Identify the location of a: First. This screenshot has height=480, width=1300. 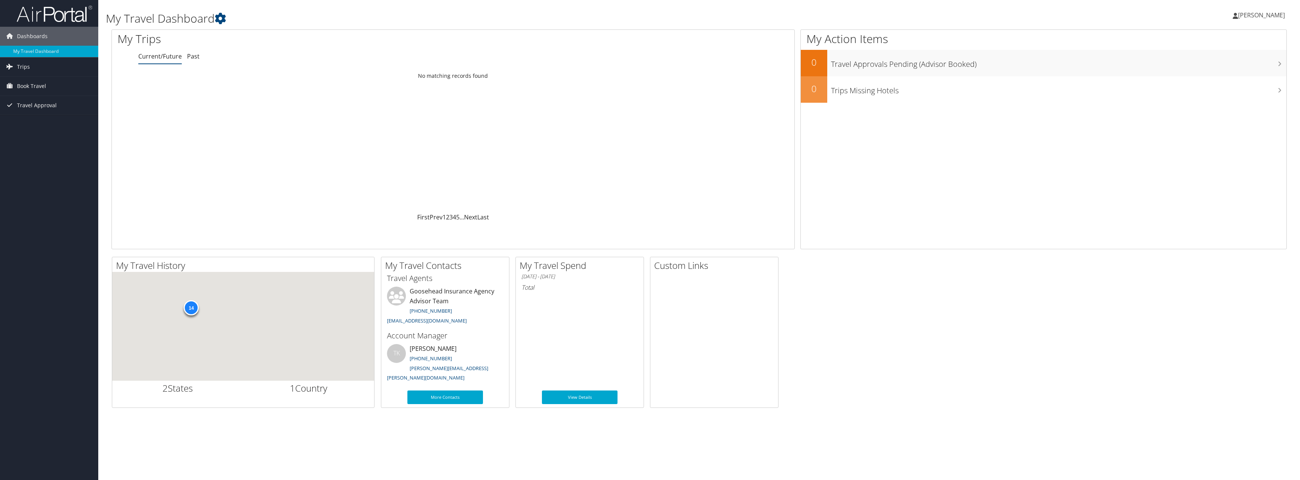
(423, 217).